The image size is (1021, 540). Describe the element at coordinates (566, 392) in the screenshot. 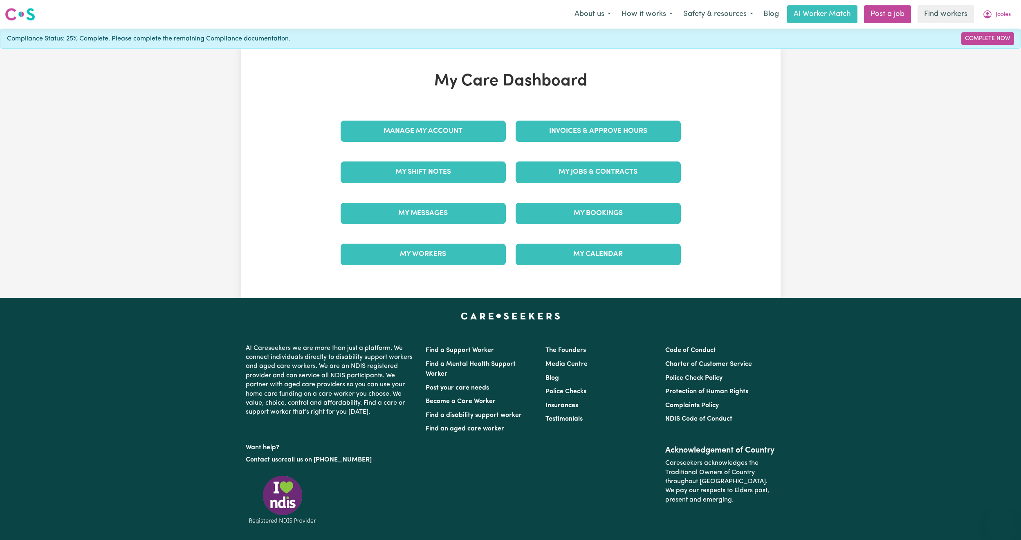

I see `a: Police Checks` at that location.